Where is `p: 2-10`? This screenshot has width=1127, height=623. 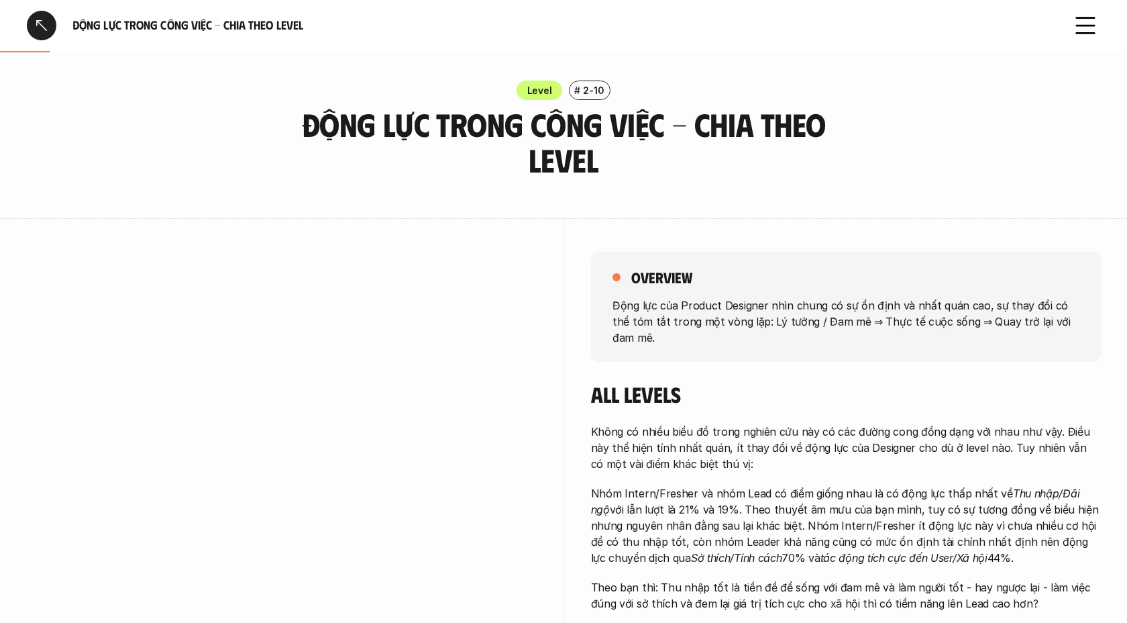 p: 2-10 is located at coordinates (593, 90).